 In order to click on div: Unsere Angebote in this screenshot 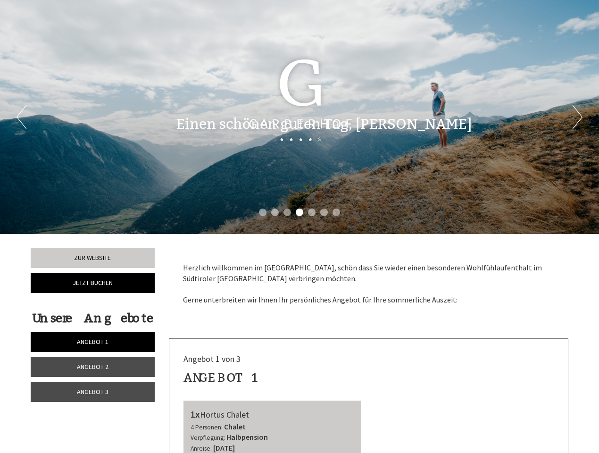, I will do `click(92, 318)`.